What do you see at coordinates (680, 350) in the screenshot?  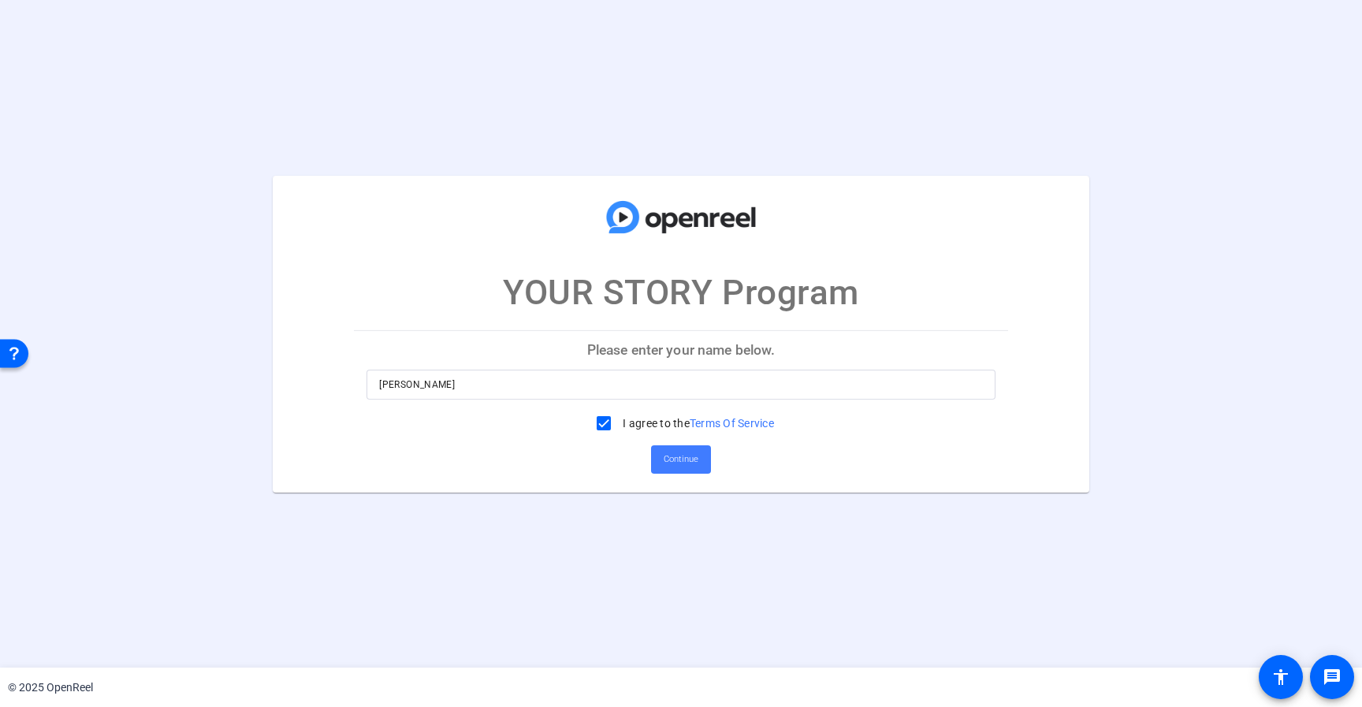 I see `p: Please enter your name below.` at bounding box center [680, 350].